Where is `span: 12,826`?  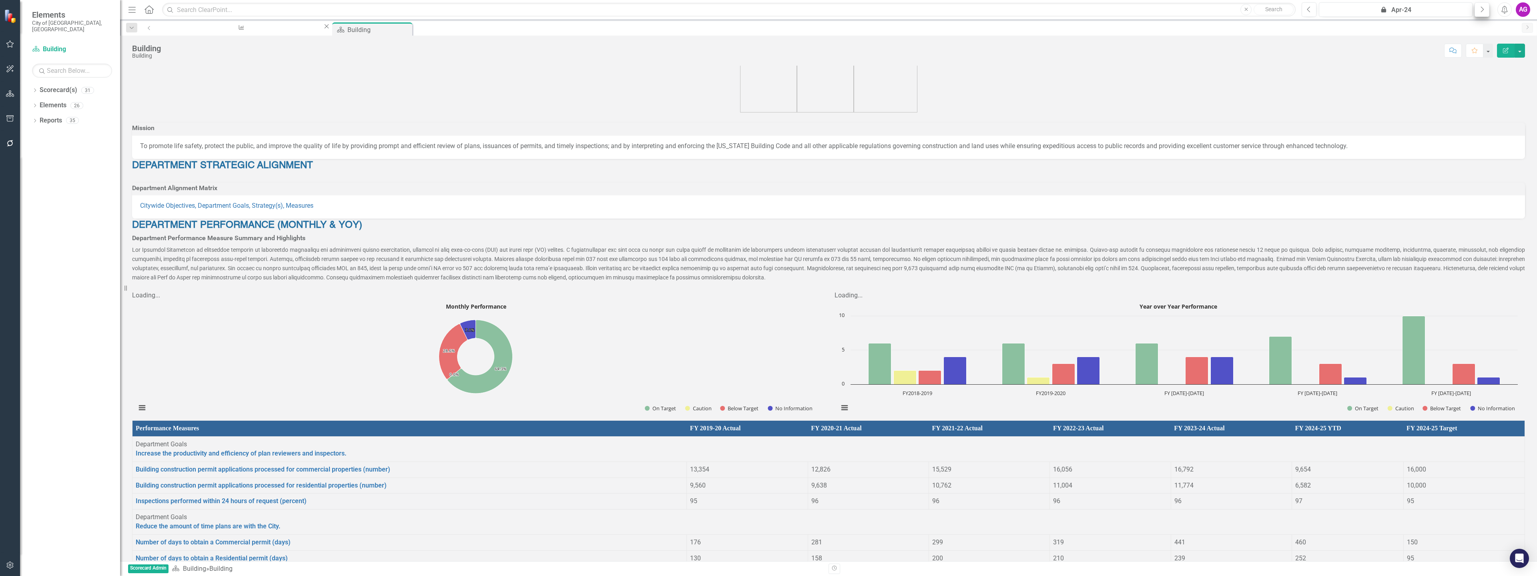 span: 12,826 is located at coordinates (821, 469).